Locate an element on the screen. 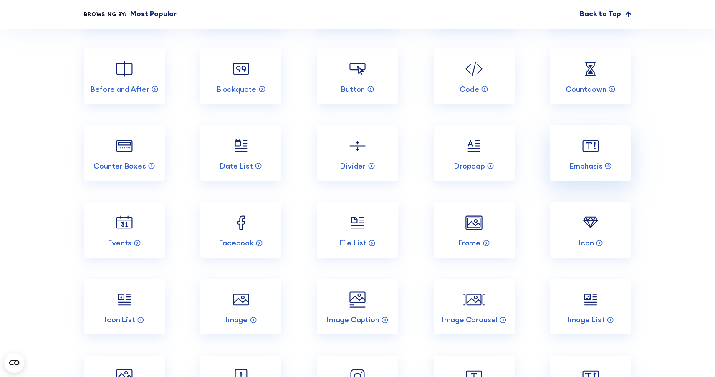 This screenshot has width=715, height=377. a: Image is located at coordinates (241, 306).